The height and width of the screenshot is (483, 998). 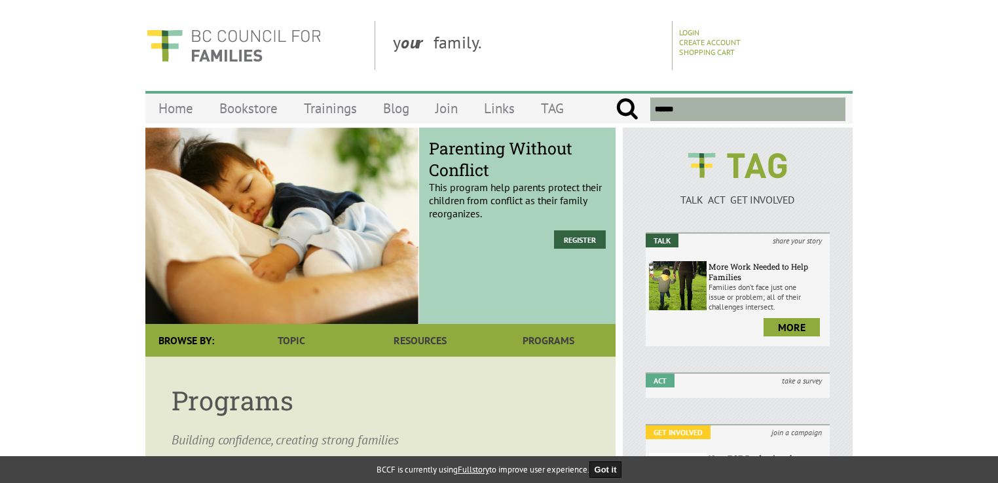 I want to click on a: Links, so click(x=499, y=108).